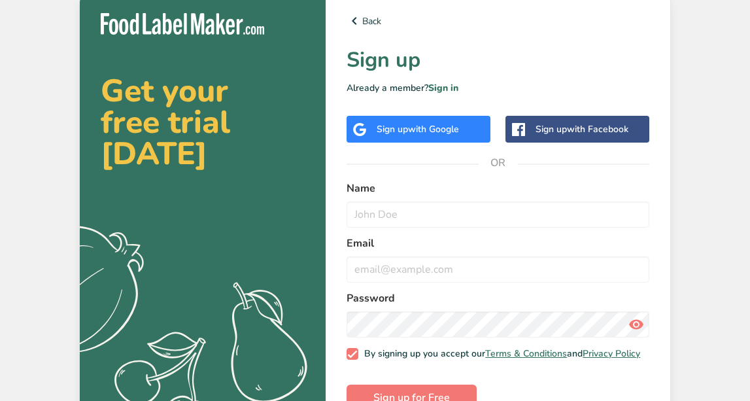 The width and height of the screenshot is (750, 401). I want to click on h1: Sign up, so click(497, 60).